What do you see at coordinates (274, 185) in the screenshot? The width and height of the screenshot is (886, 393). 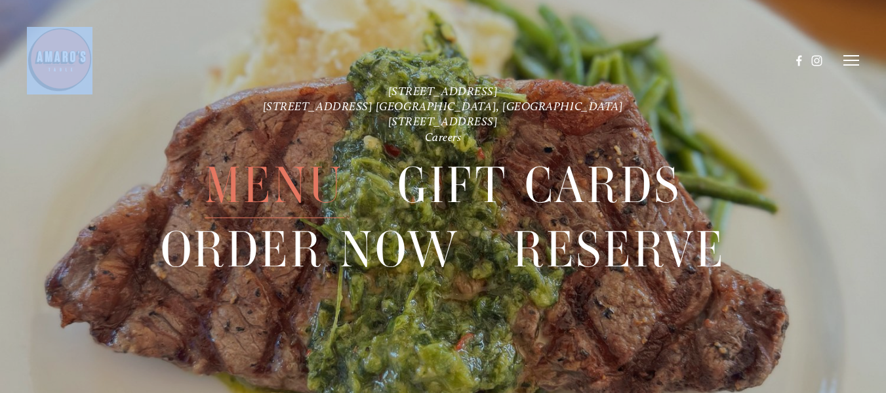 I see `span: Menu` at bounding box center [274, 185].